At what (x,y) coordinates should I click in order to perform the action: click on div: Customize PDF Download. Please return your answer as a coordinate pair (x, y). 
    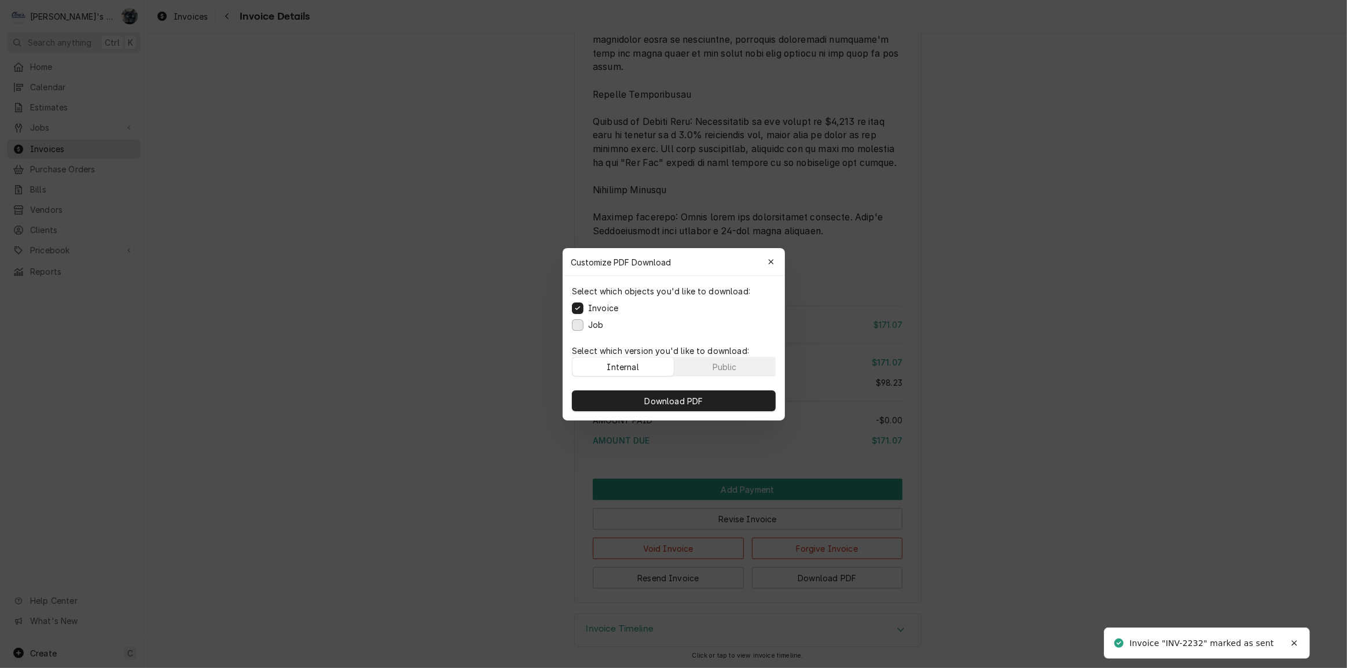
    Looking at the image, I should click on (674, 262).